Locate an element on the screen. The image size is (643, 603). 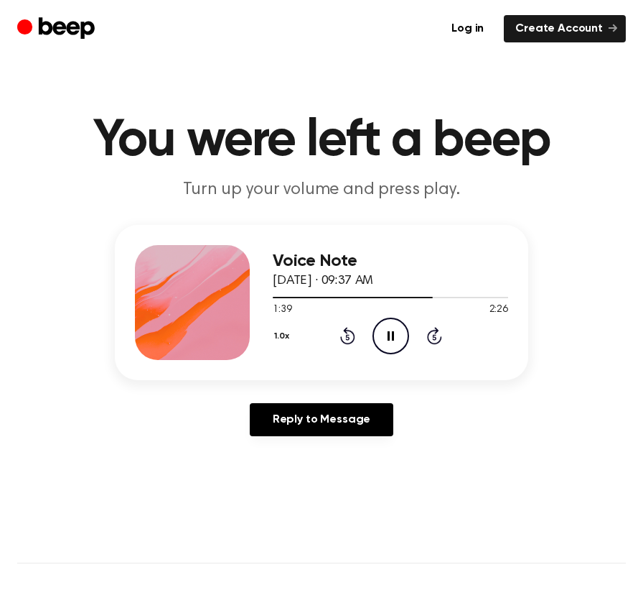
span: 1:39 is located at coordinates (282, 310).